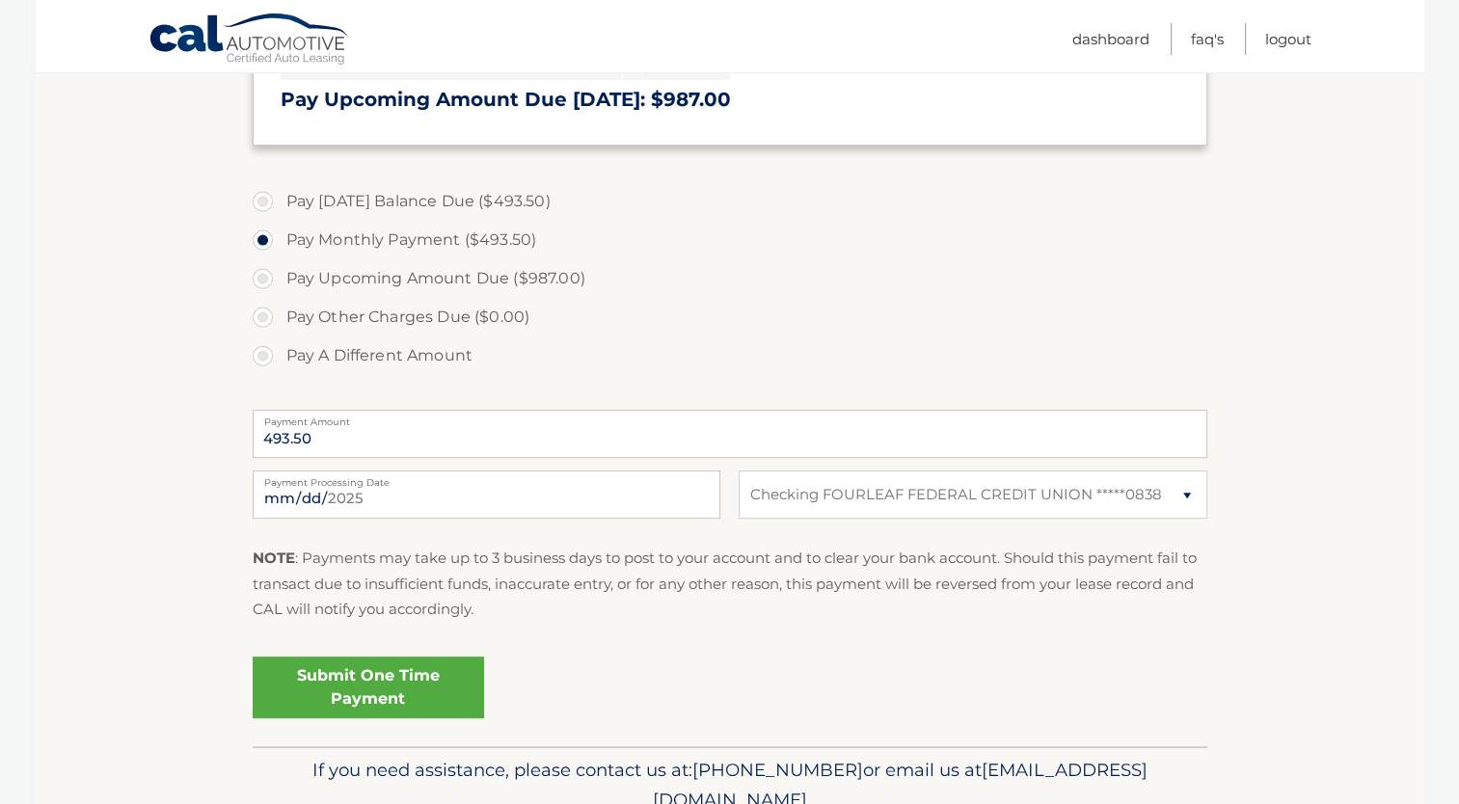  Describe the element at coordinates (730, 240) in the screenshot. I see `label: Pay Monthly Payment ($493.50)` at that location.